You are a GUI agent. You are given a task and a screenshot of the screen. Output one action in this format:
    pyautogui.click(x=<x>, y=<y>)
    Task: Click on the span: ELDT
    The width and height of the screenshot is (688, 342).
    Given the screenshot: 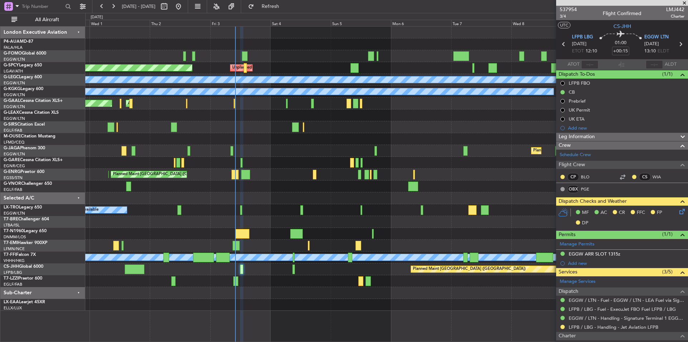 What is the action you would take?
    pyautogui.click(x=664, y=51)
    